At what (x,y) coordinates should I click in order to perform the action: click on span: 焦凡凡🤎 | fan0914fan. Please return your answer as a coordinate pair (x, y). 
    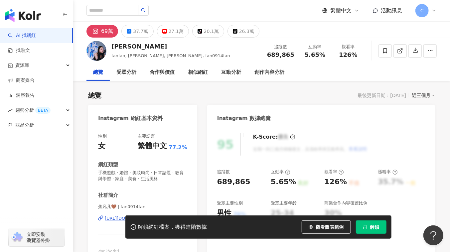
    Looking at the image, I should click on (143, 207).